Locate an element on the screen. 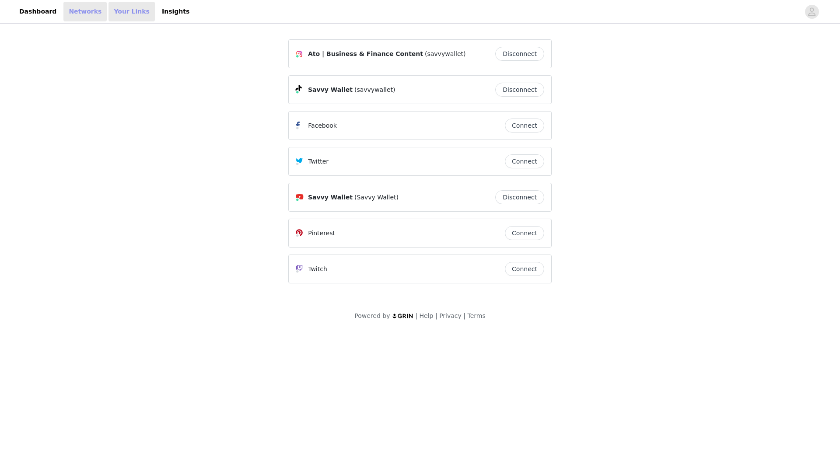  img: Instagram Icon is located at coordinates (299, 54).